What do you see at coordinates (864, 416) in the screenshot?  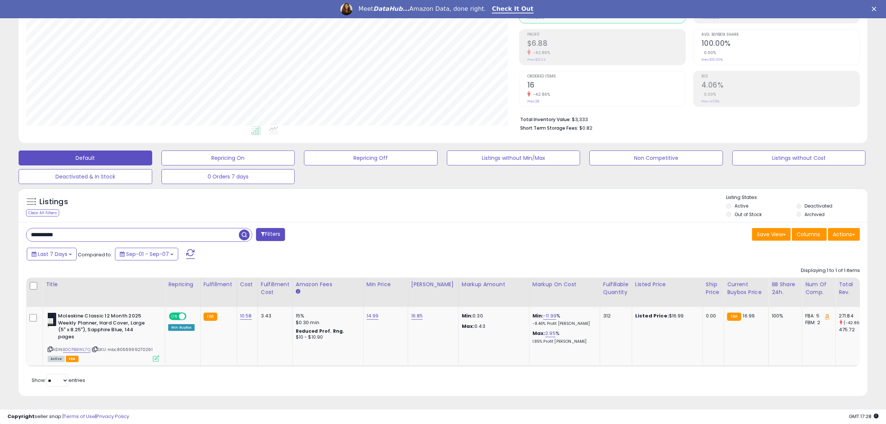 I see `span: 2025-09-15 17:28 GMT` at bounding box center [864, 416].